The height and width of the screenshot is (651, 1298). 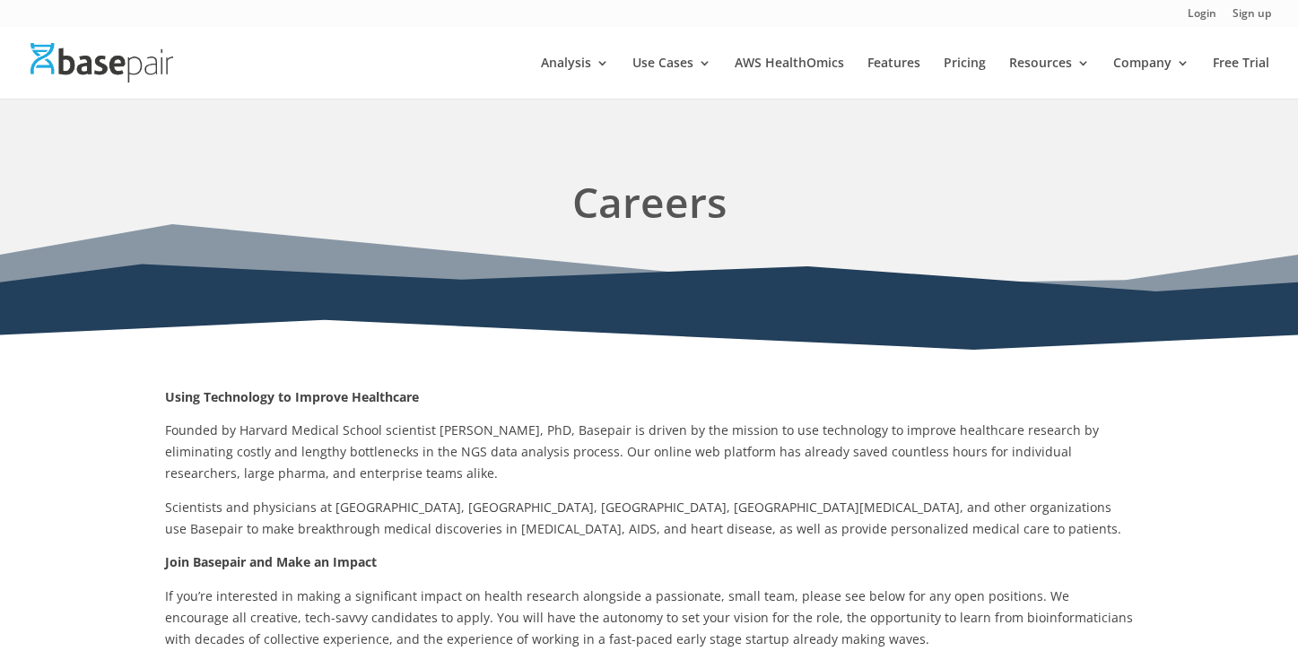 What do you see at coordinates (672, 77) in the screenshot?
I see `a: Use Cases` at bounding box center [672, 77].